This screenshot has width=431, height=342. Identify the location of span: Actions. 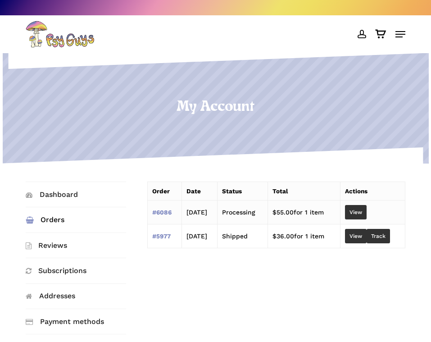
(356, 191).